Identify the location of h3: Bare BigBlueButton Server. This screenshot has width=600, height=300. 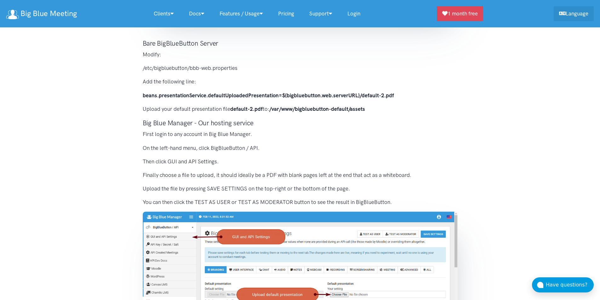
(300, 43).